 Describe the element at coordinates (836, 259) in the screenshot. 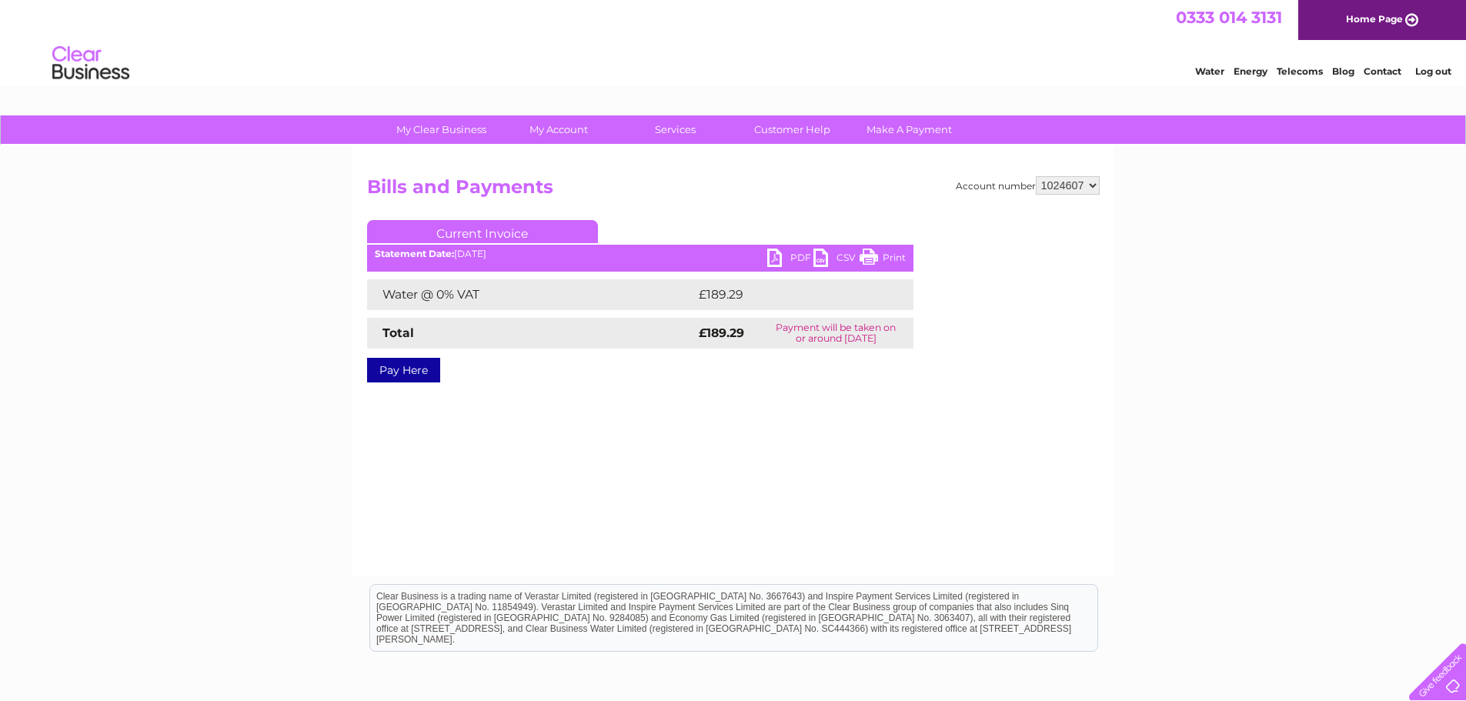

I see `a: CSV` at that location.